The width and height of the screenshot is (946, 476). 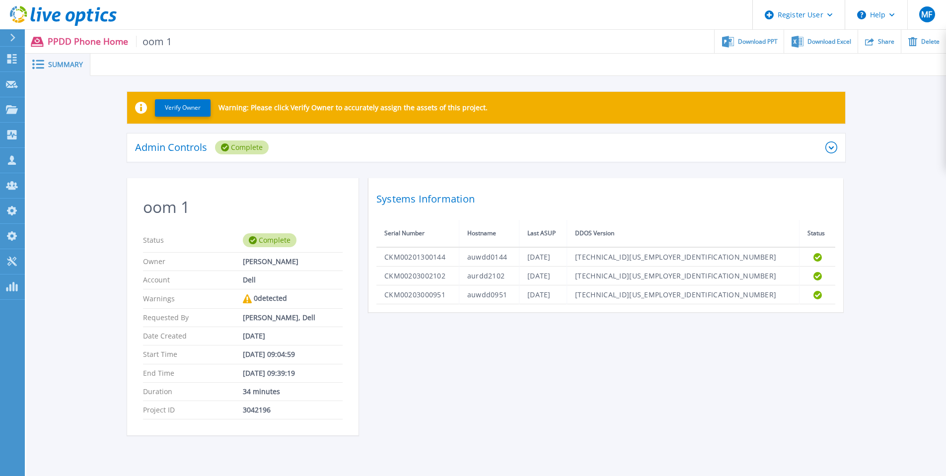 What do you see at coordinates (930, 42) in the screenshot?
I see `span: Delete` at bounding box center [930, 42].